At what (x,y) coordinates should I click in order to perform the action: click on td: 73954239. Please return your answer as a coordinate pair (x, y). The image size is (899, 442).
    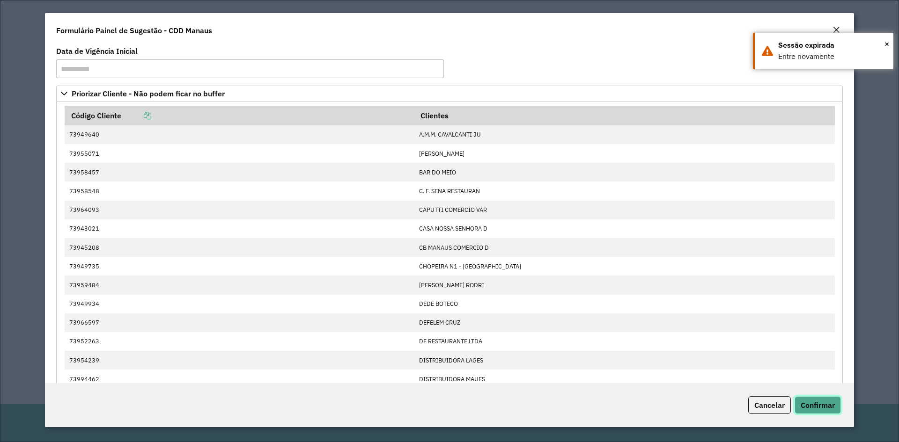
    Looking at the image, I should click on (239, 361).